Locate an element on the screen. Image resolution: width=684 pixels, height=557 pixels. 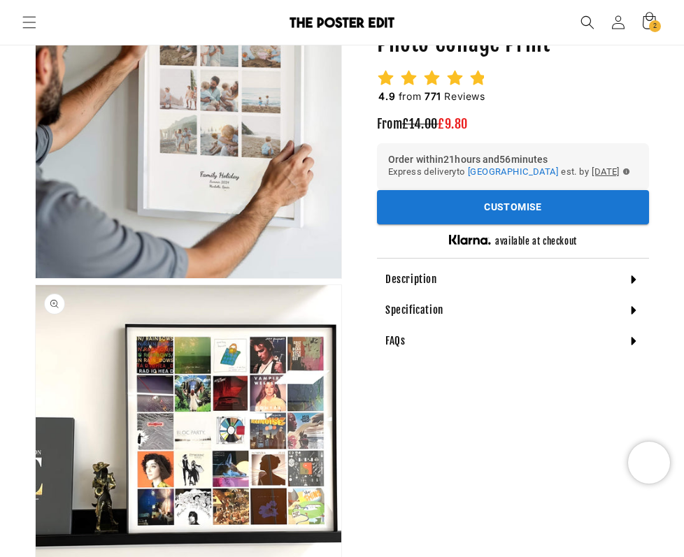
h4: Specification is located at coordinates (414, 310).